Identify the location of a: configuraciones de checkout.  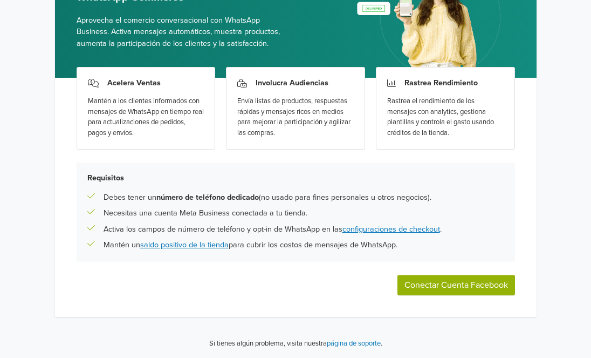
(391, 229).